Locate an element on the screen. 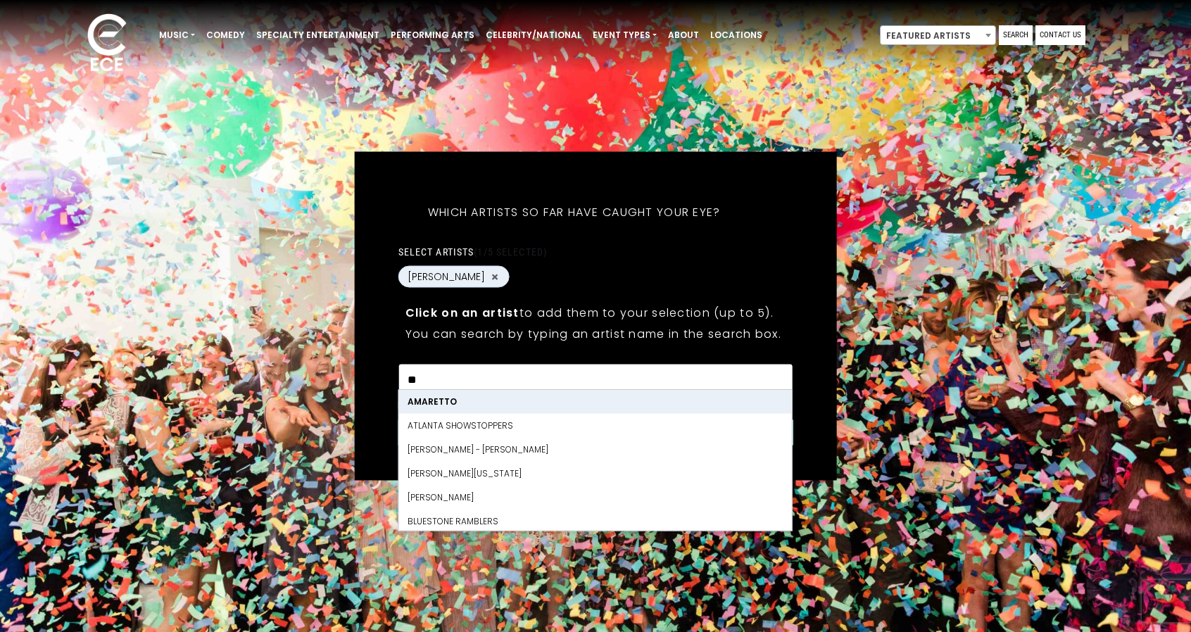  a: About is located at coordinates (683, 35).